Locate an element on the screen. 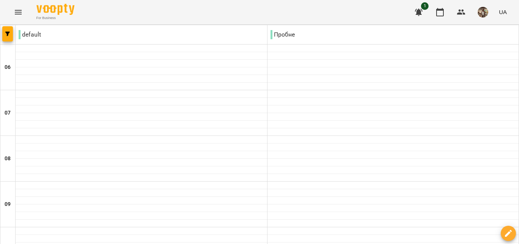 The width and height of the screenshot is (519, 244). p: Пробне is located at coordinates (283, 35).